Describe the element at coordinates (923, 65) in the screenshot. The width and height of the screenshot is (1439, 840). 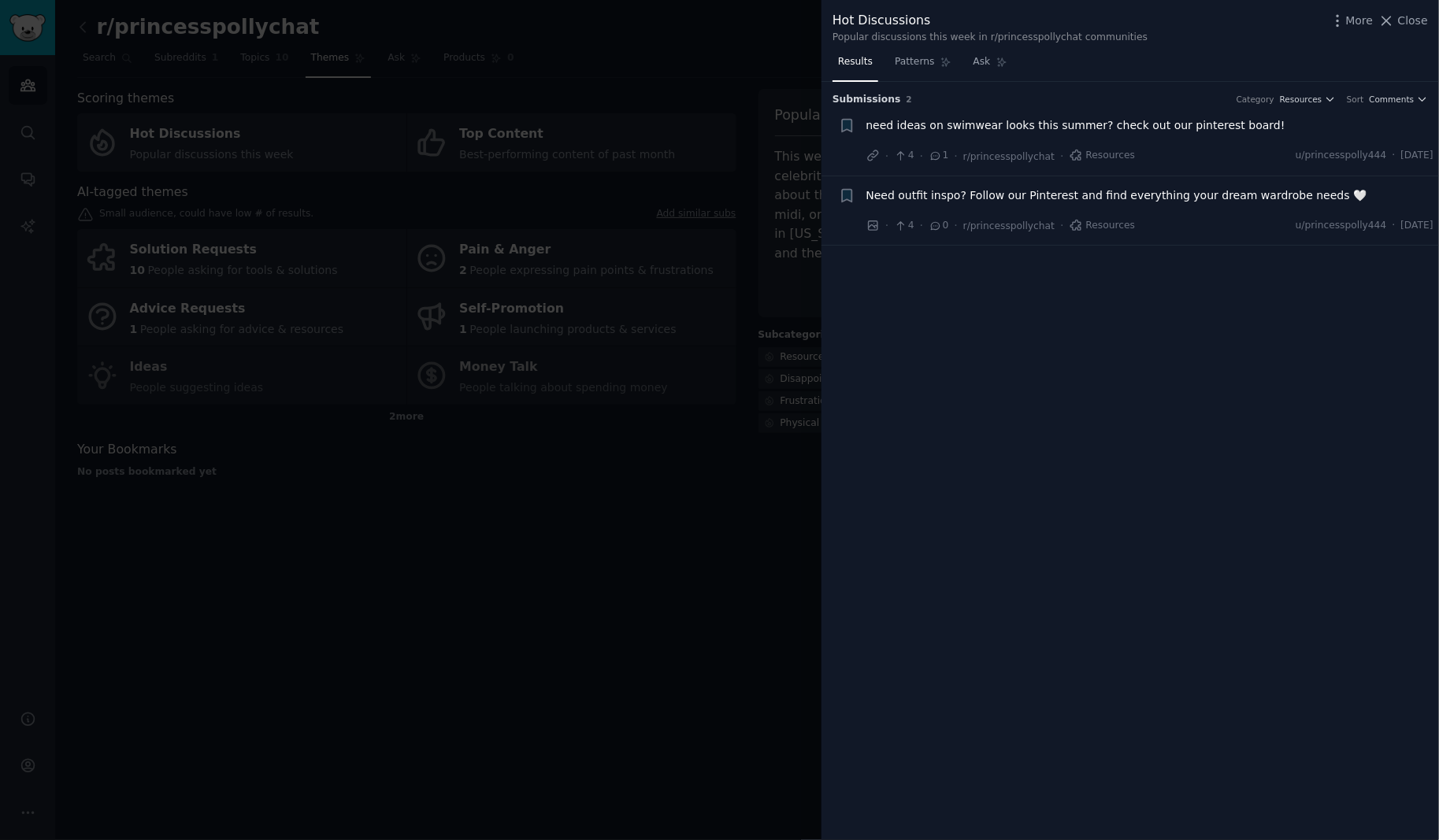
I see `a: Patterns` at that location.